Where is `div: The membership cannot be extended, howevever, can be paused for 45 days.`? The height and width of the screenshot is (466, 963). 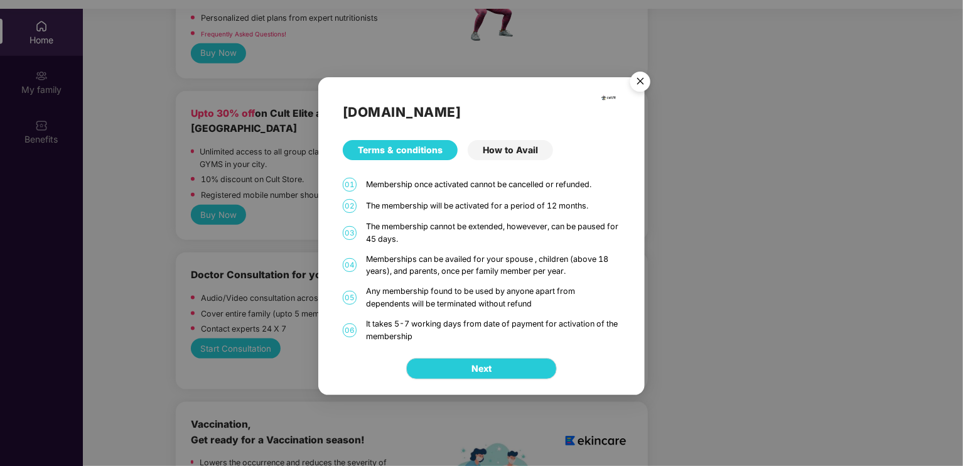 div: The membership cannot be extended, howevever, can be paused for 45 days. is located at coordinates (493, 233).